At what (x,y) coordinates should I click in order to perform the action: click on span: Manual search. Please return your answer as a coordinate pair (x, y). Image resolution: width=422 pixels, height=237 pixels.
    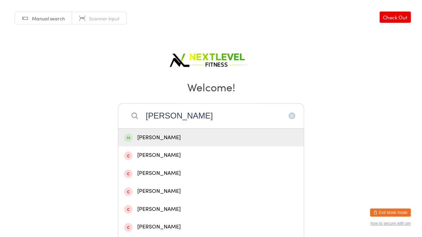
    Looking at the image, I should click on (48, 18).